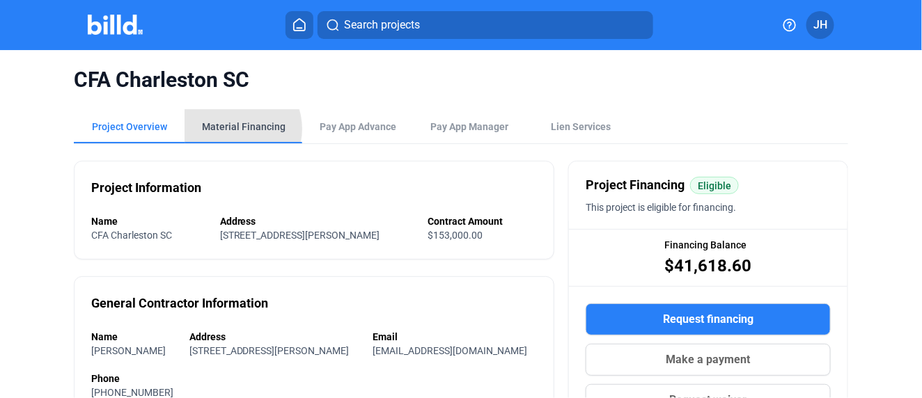  Describe the element at coordinates (708, 266) in the screenshot. I see `span: $41,618.60` at that location.